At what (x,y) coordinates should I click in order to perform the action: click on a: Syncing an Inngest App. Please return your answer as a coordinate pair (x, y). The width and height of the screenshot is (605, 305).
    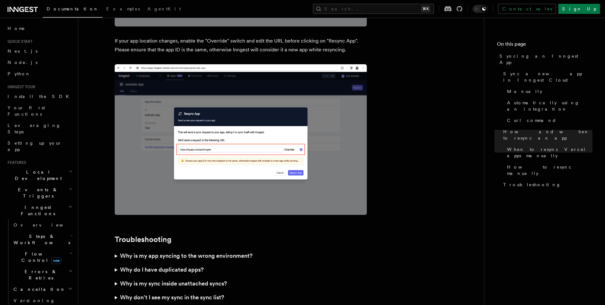
    Looking at the image, I should click on (545, 59).